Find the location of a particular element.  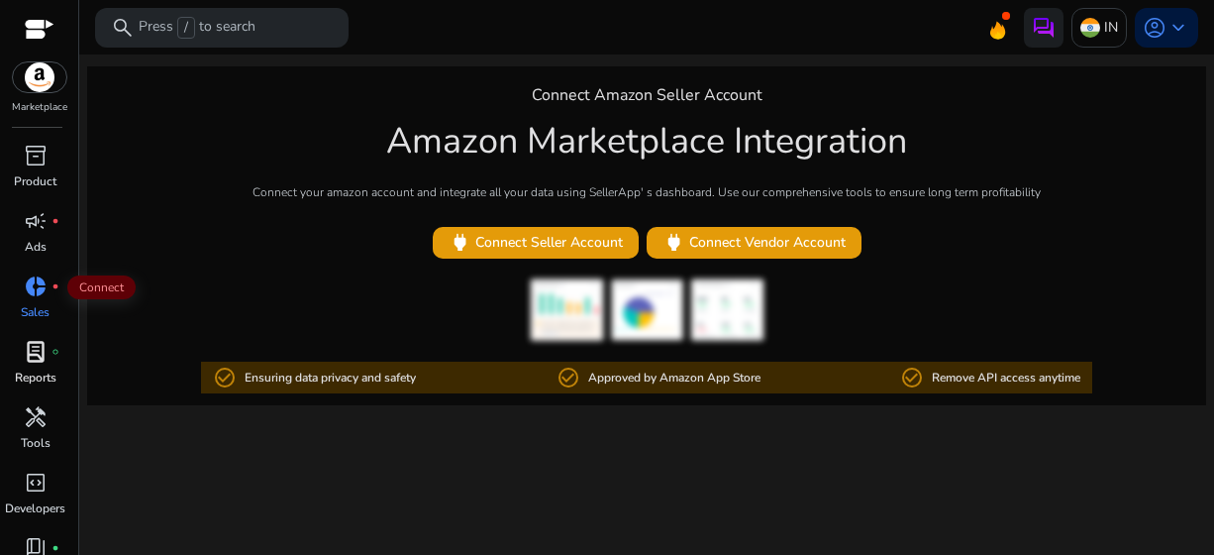

span: inventory_2 is located at coordinates (36, 155).